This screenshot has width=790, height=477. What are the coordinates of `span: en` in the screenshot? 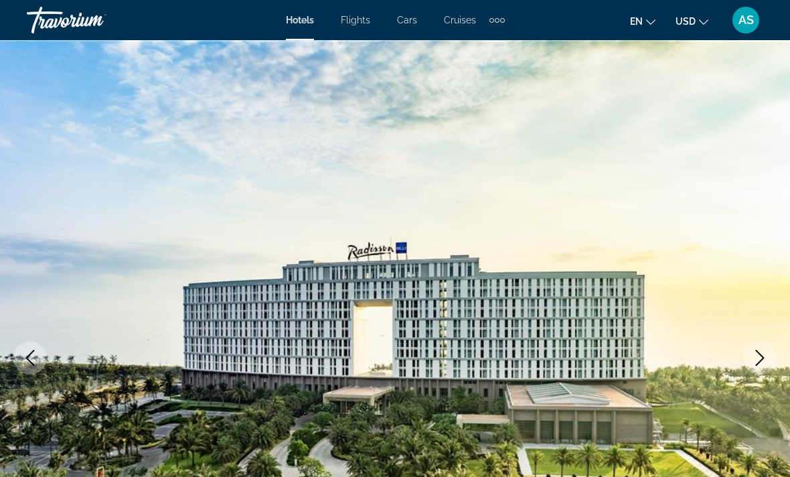 It's located at (636, 21).